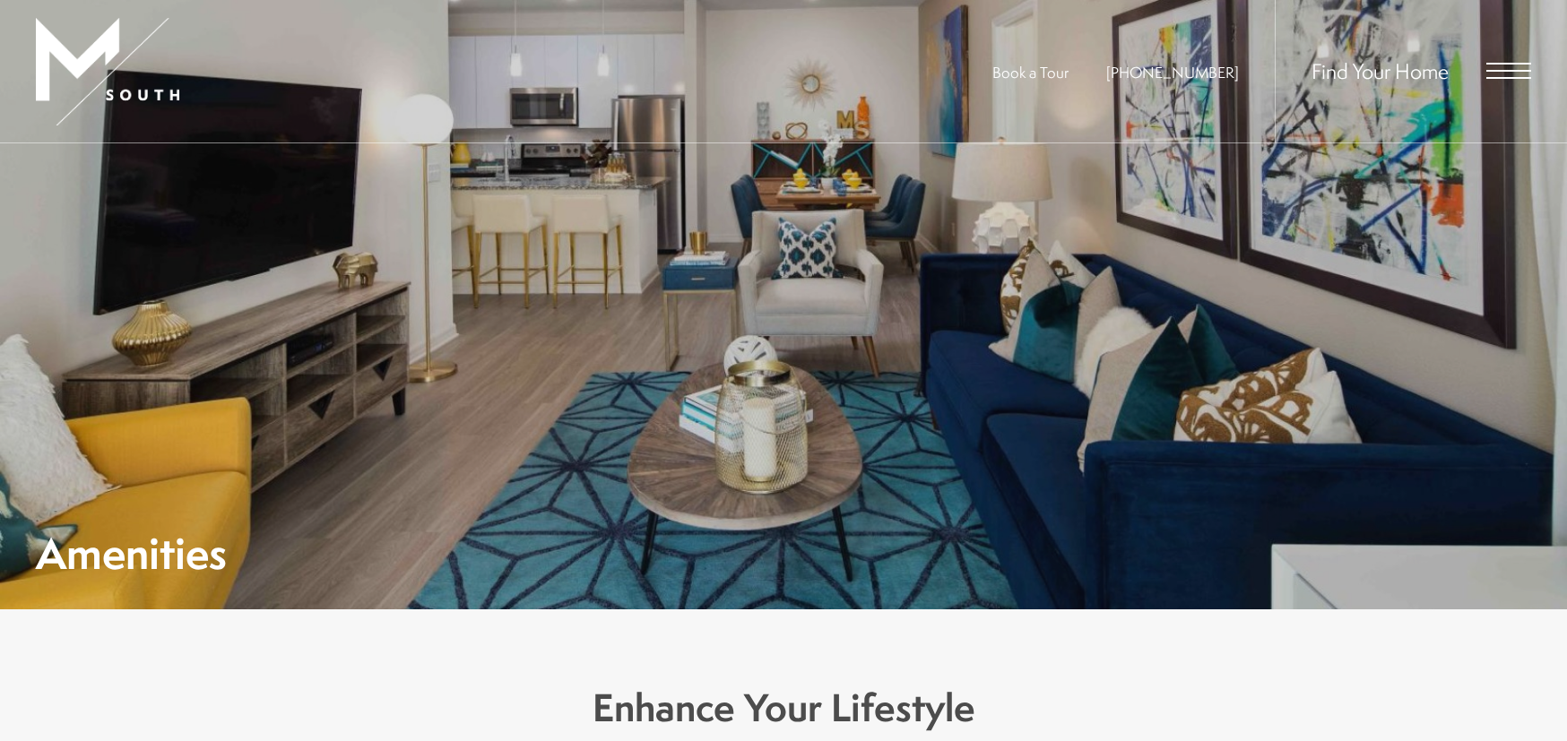  Describe the element at coordinates (108, 72) in the screenshot. I see `img: MSouth` at that location.